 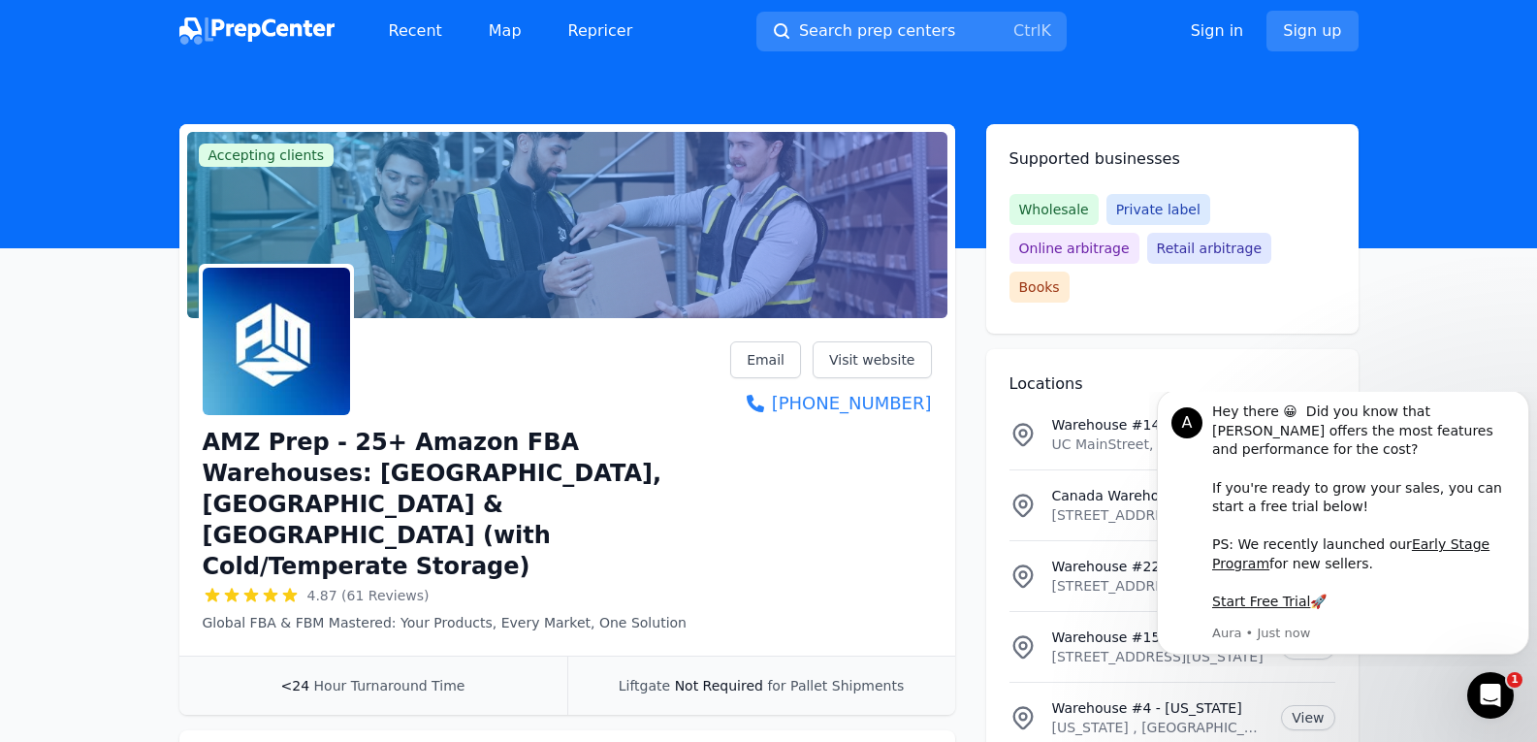 I want to click on a: Recent, so click(x=415, y=31).